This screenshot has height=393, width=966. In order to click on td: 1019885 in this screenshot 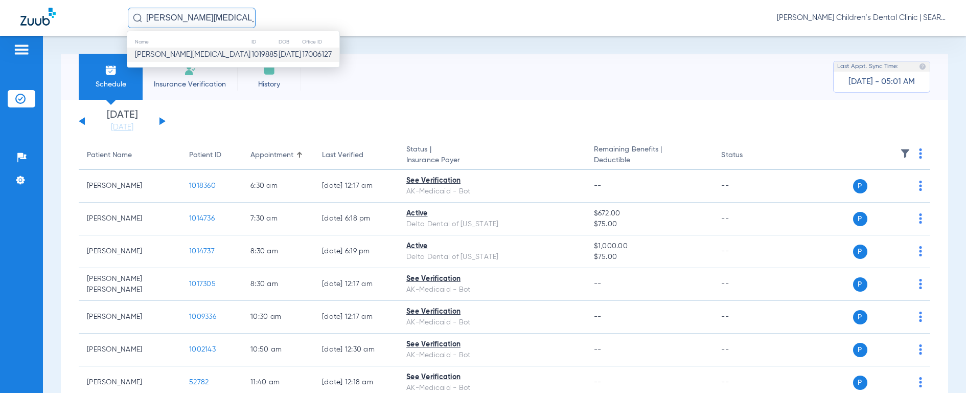, I will do `click(264, 55)`.